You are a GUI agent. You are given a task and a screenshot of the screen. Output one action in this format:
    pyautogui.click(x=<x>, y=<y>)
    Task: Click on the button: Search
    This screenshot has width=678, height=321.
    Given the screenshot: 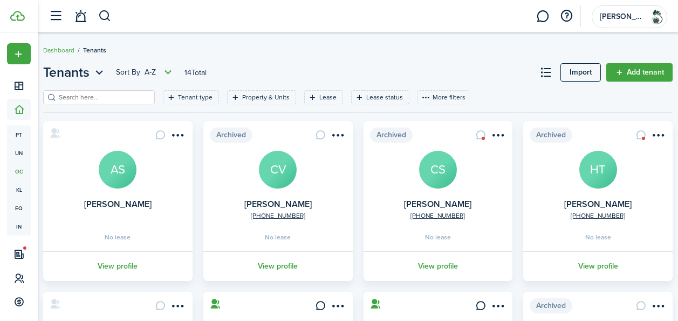 What is the action you would take?
    pyautogui.click(x=105, y=16)
    